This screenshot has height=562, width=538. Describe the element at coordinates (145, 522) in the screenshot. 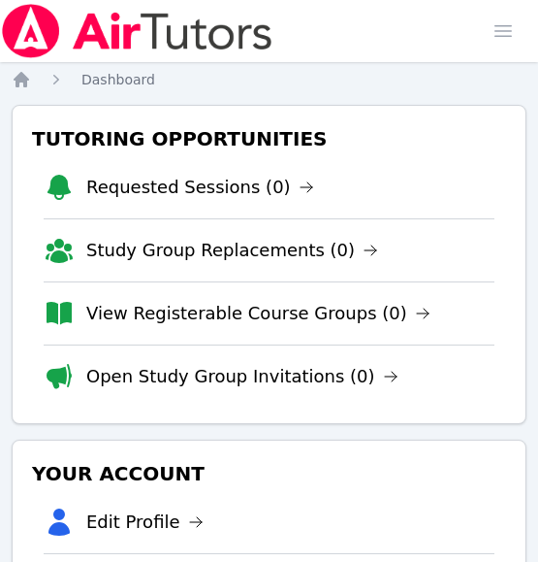

I see `a: Edit Profile` at that location.